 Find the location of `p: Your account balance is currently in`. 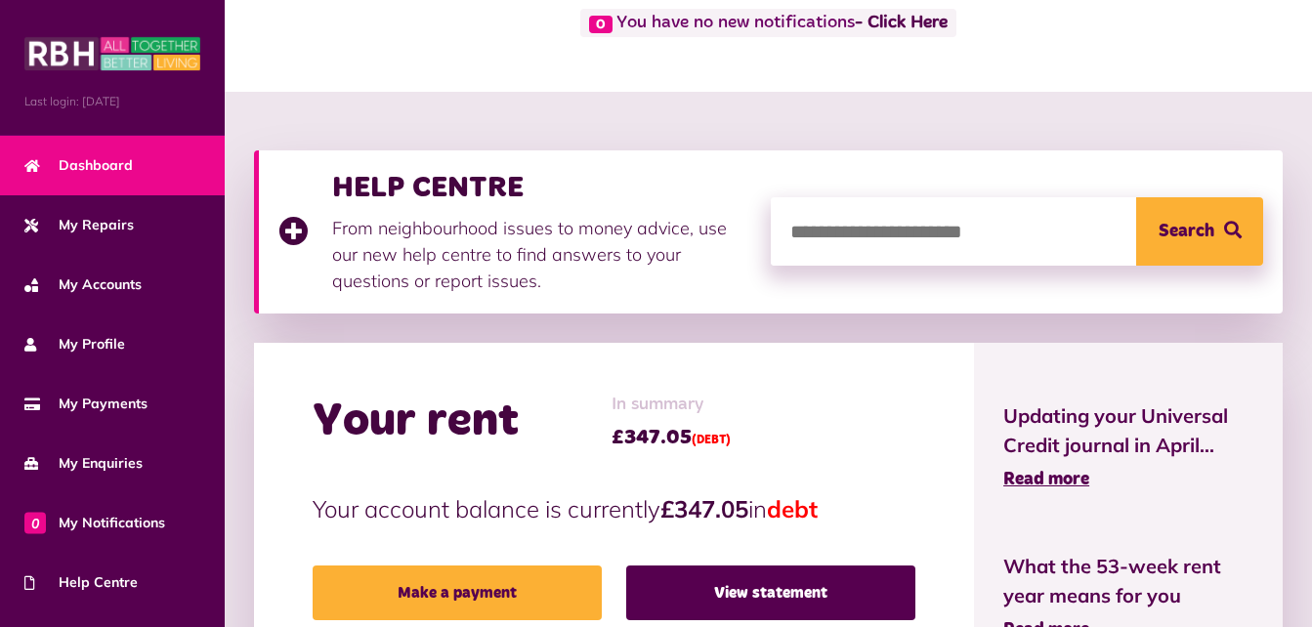

p: Your account balance is currently in is located at coordinates (613, 509).